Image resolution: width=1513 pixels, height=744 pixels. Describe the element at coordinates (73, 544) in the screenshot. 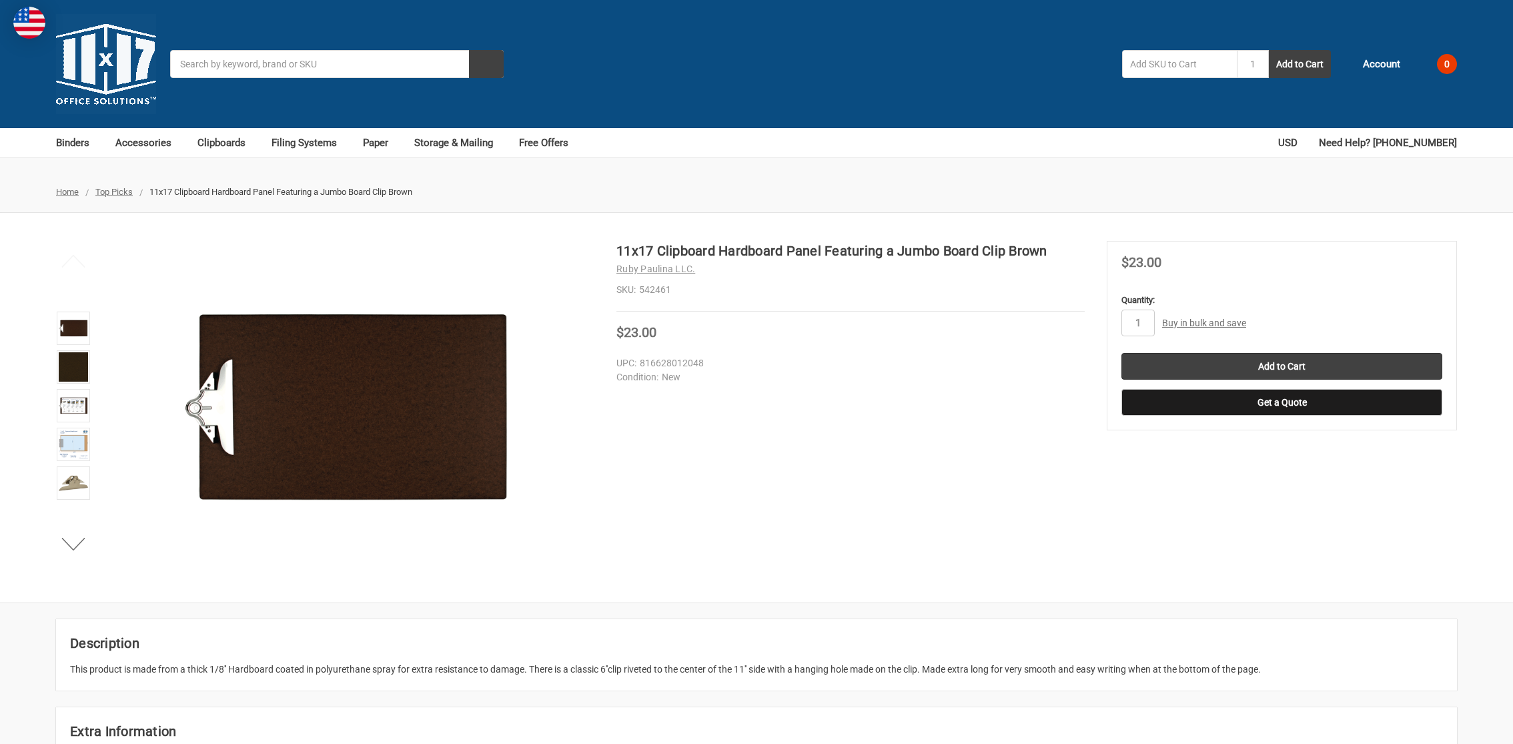

I see `button: Next` at that location.